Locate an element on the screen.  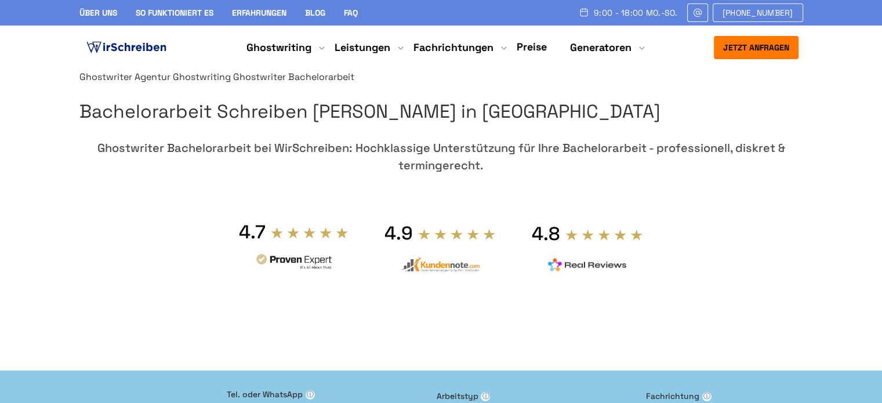
img: kundennote is located at coordinates (440, 264).